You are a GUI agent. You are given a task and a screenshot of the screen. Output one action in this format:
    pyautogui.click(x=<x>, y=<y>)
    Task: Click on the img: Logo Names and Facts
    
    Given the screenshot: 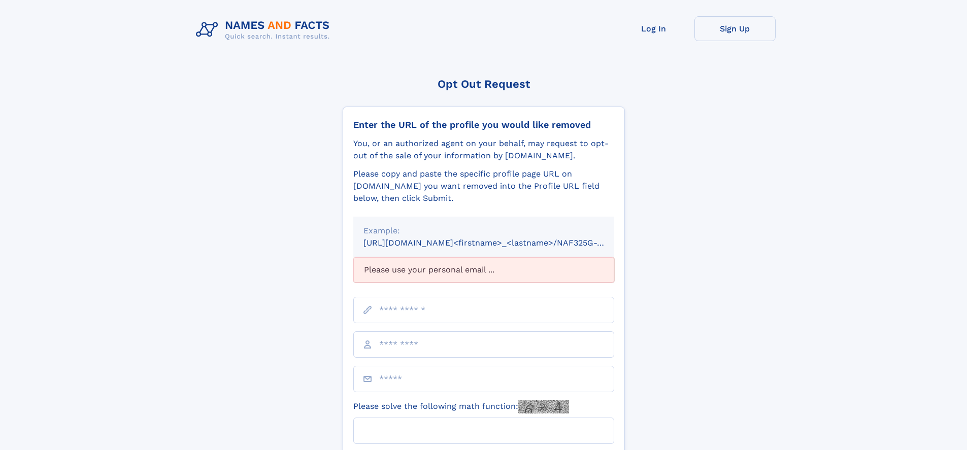 What is the action you would take?
    pyautogui.click(x=265, y=30)
    